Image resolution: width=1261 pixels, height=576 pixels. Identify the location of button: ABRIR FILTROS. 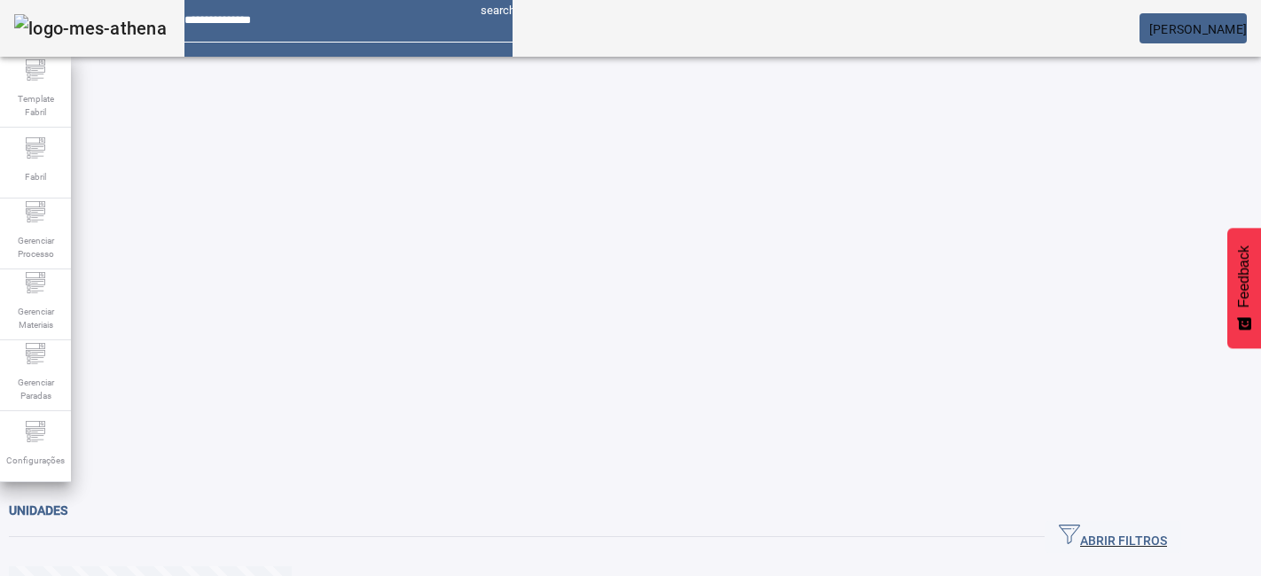
(1113, 537).